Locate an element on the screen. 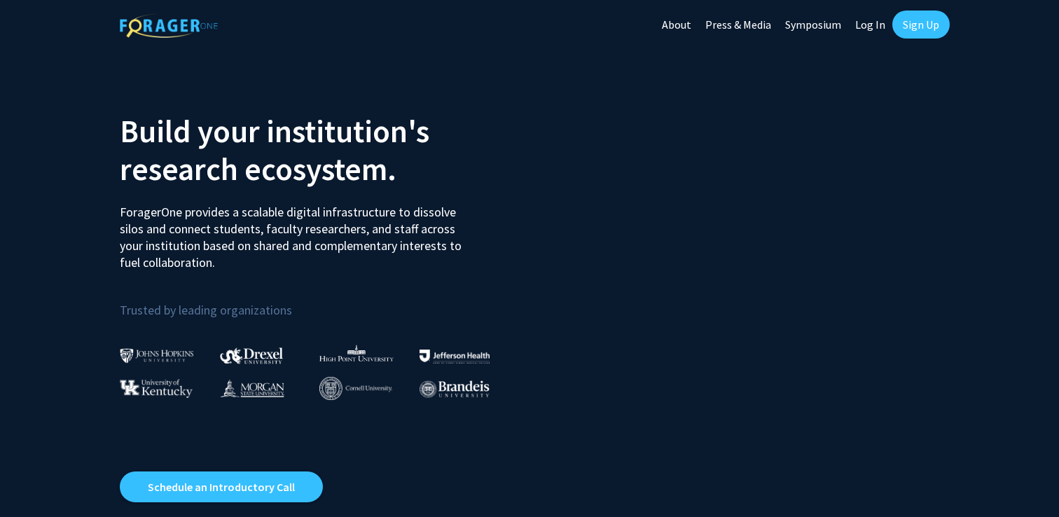 The image size is (1059, 517). a: Opens in a new tab is located at coordinates (221, 487).